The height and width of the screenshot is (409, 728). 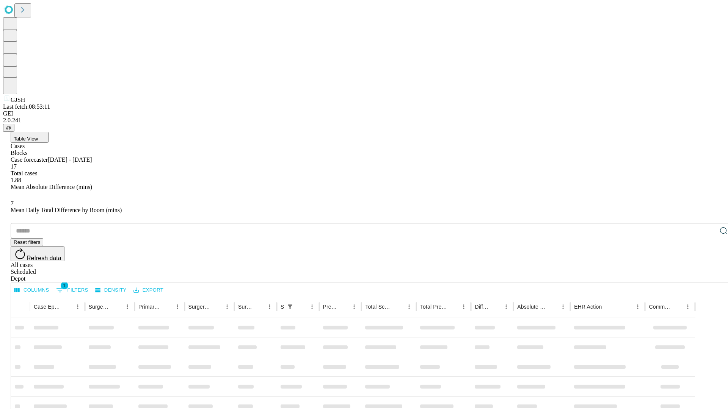 I want to click on span: Reset filters, so click(x=27, y=242).